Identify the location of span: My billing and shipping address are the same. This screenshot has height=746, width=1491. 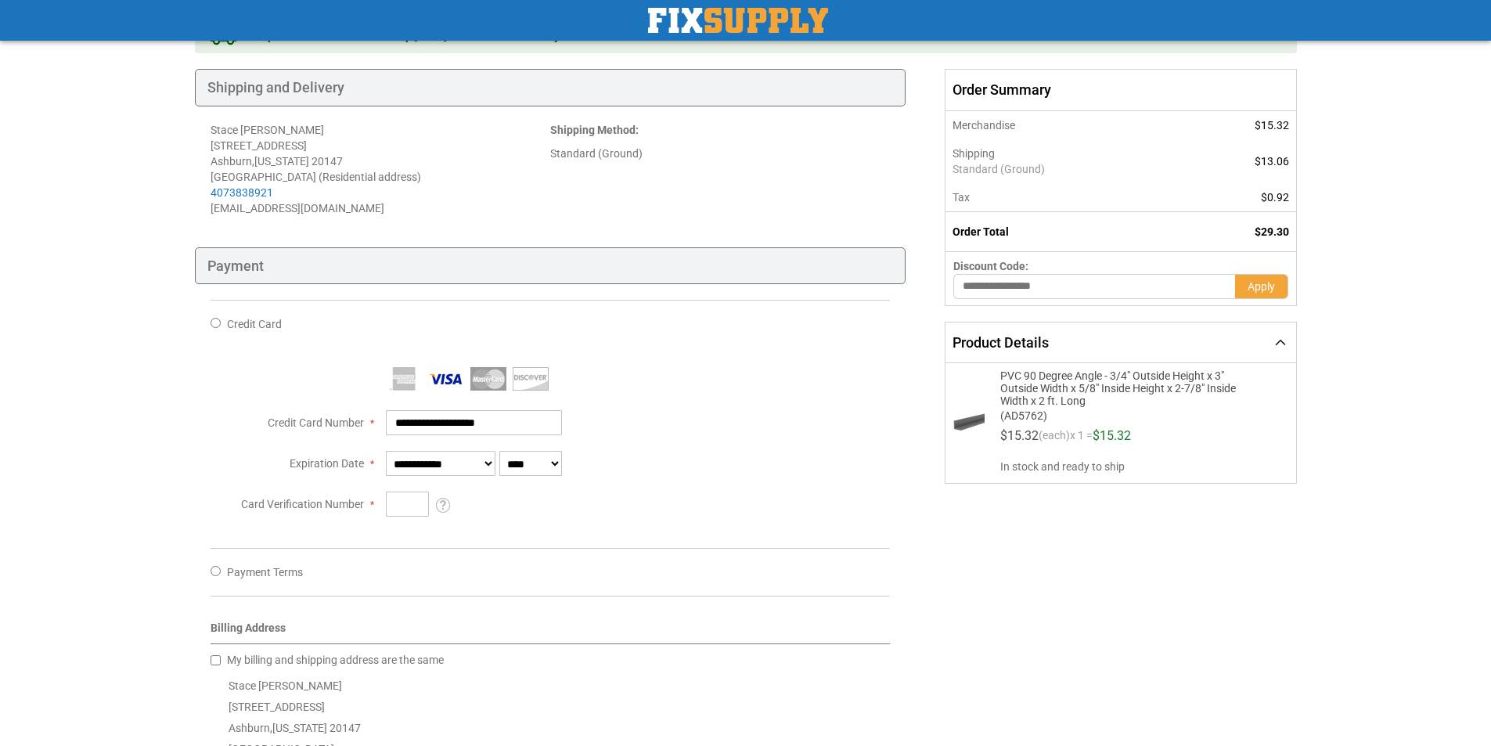
(335, 660).